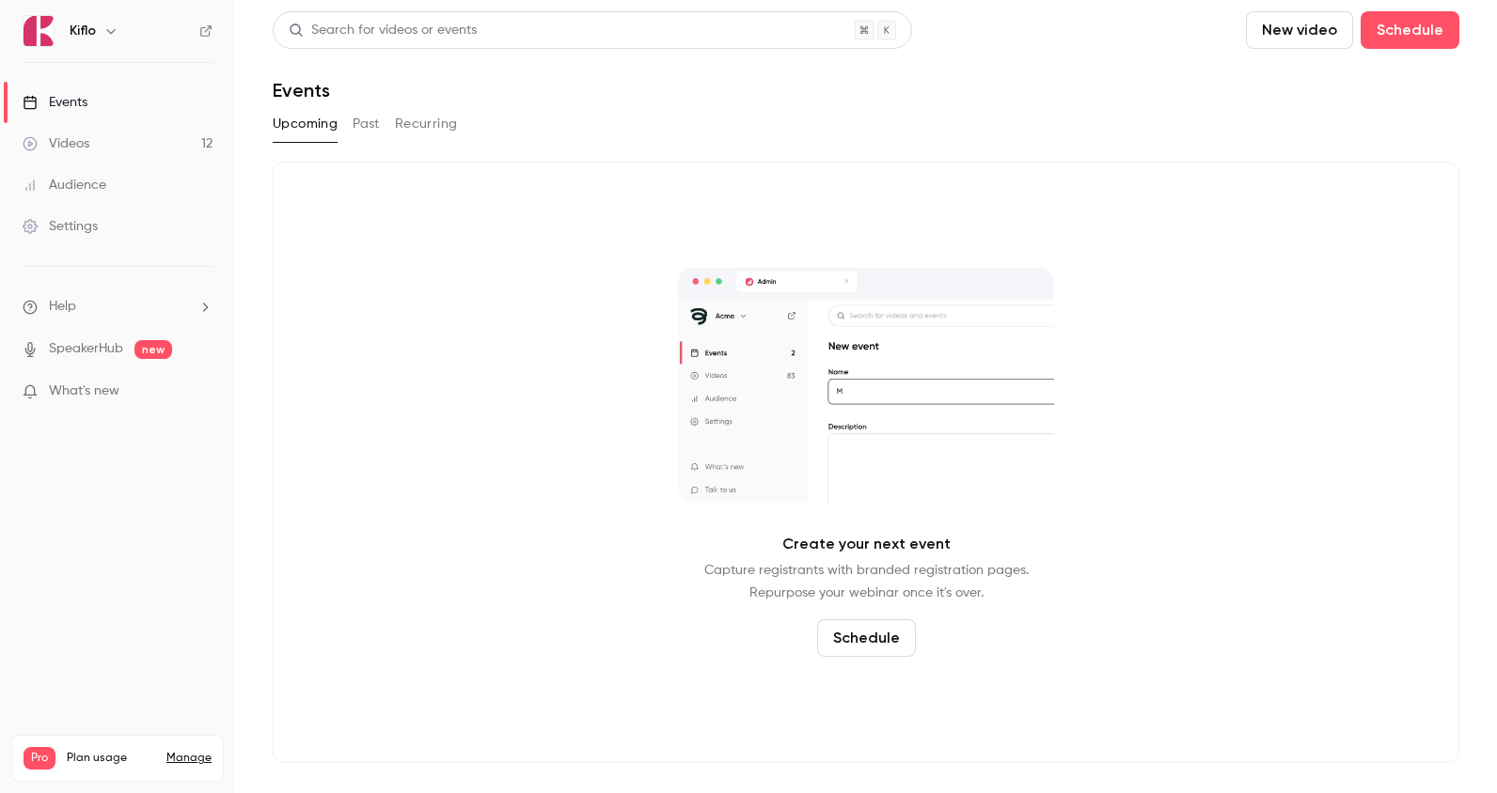 The height and width of the screenshot is (793, 1497). Describe the element at coordinates (866, 582) in the screenshot. I see `p: Capture registrants with branded registration pages. Repurpose your webinar once it's over.` at that location.